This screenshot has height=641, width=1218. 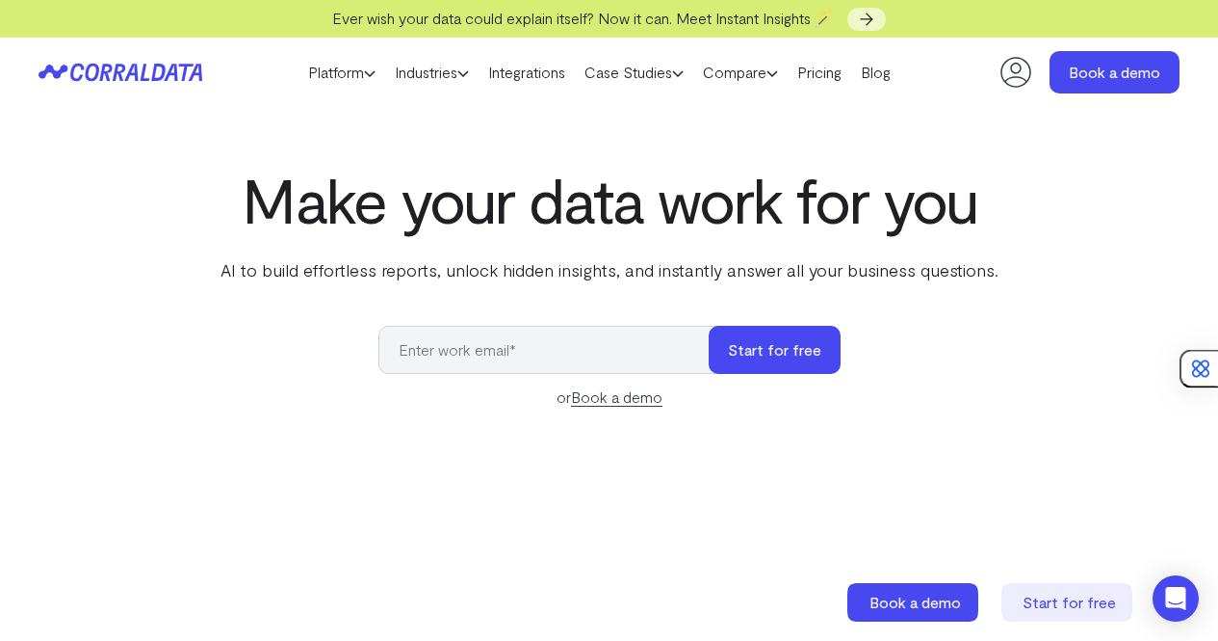 What do you see at coordinates (610, 397) in the screenshot?
I see `div: or` at bounding box center [610, 397].